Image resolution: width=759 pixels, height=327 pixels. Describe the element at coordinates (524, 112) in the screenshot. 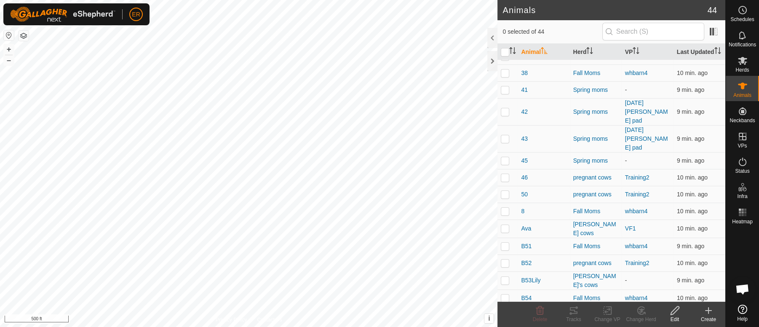

I see `span: 42` at that location.